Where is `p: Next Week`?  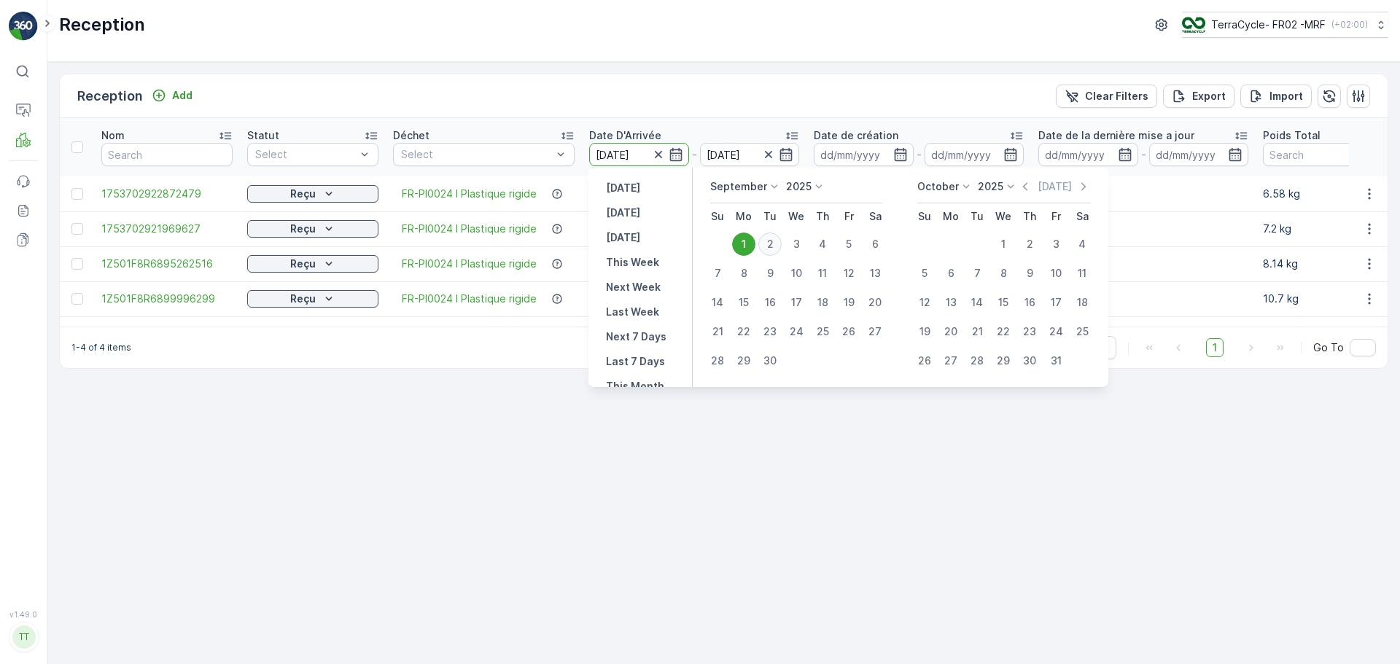
p: Next Week is located at coordinates (633, 287).